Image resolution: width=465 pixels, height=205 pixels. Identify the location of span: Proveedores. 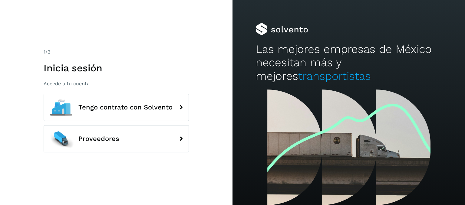
(99, 139).